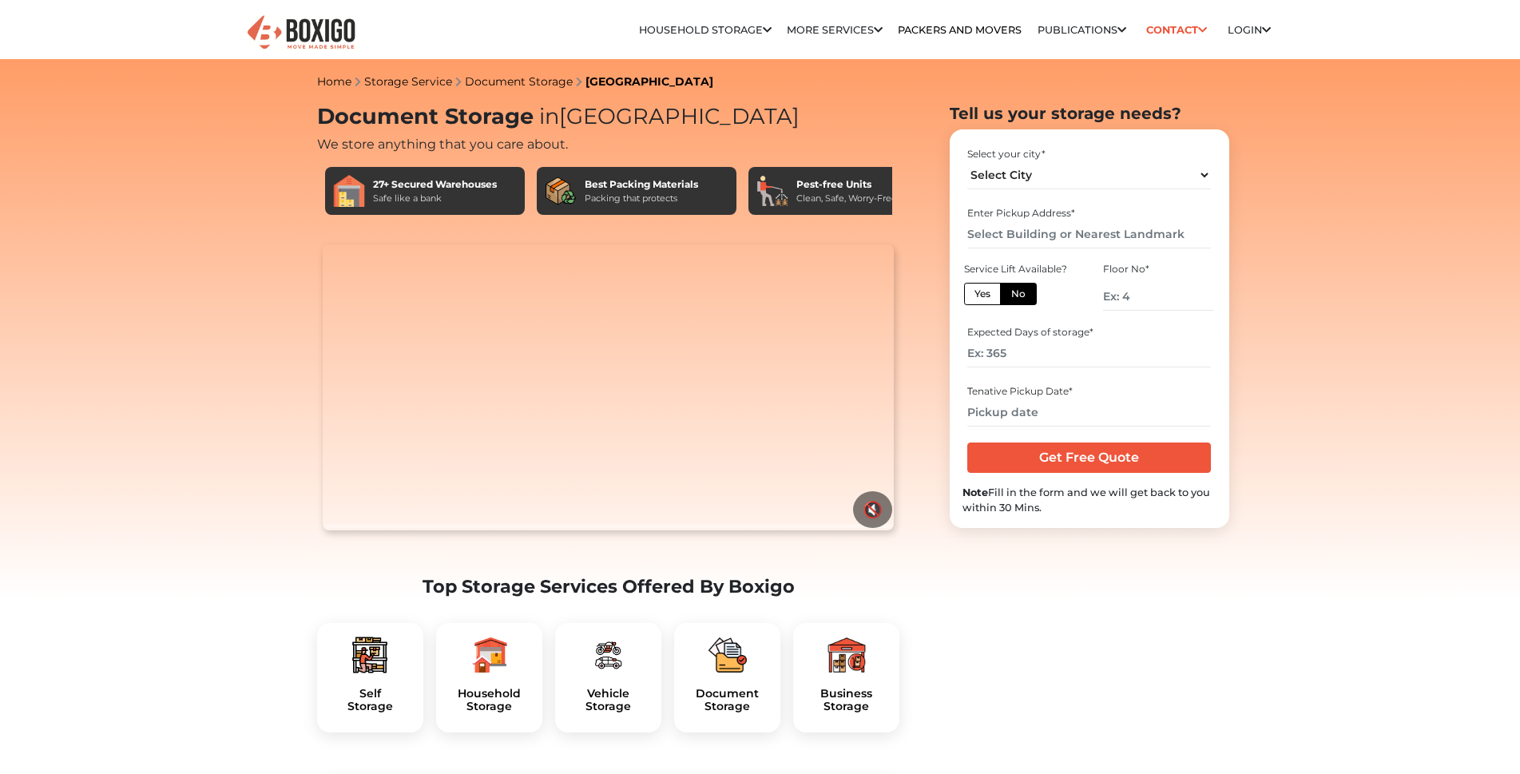 The height and width of the screenshot is (774, 1520). Describe the element at coordinates (1089, 353) in the screenshot. I see `input: Ex: 365` at that location.